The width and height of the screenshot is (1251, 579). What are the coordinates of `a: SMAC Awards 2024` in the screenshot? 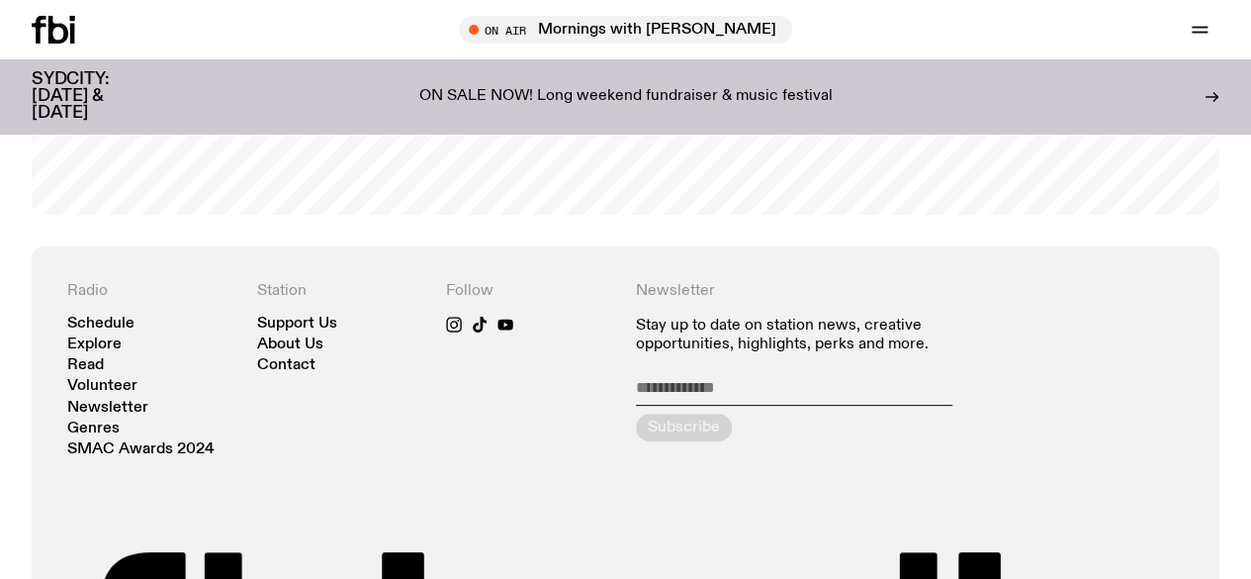 It's located at (140, 449).